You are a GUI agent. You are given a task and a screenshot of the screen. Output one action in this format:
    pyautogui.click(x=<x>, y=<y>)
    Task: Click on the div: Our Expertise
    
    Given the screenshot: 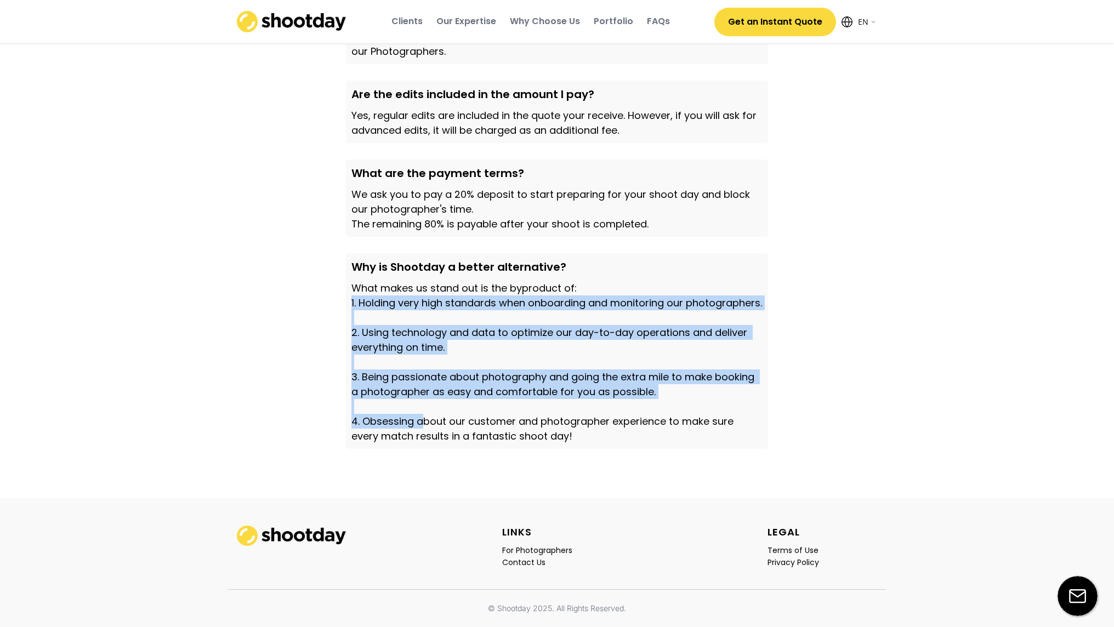 What is the action you would take?
    pyautogui.click(x=466, y=21)
    